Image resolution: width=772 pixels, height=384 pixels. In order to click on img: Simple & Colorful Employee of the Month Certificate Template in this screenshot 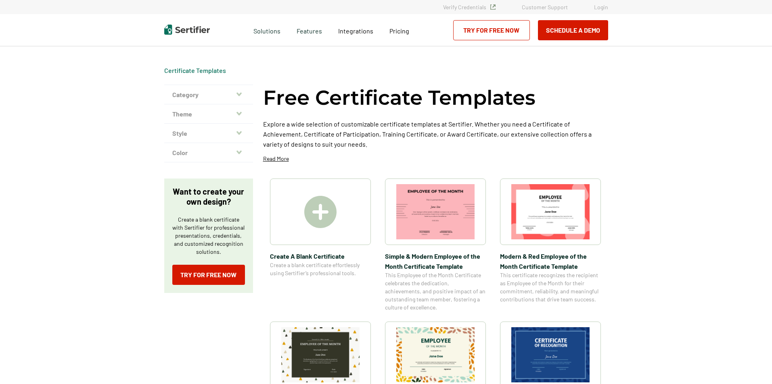, I will do `click(320, 355)`.